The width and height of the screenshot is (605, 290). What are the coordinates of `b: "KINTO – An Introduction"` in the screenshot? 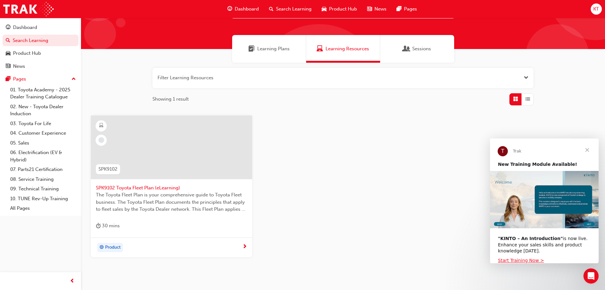 It's located at (40, 100).